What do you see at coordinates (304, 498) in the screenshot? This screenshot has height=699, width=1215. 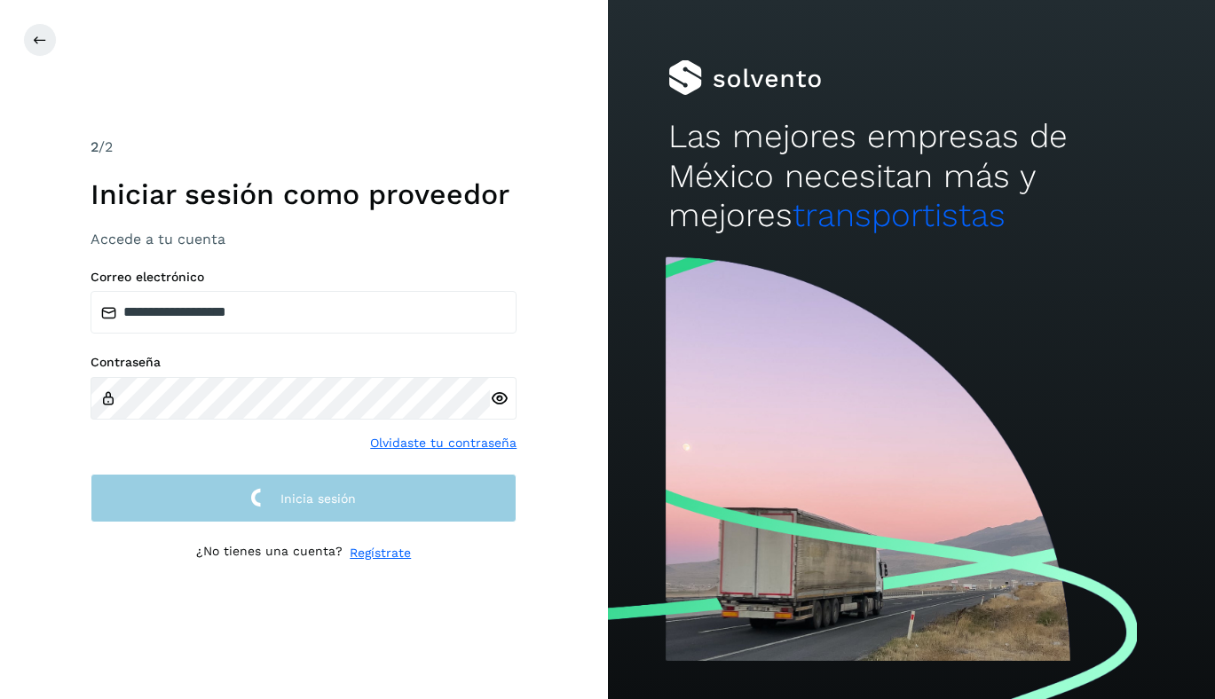 I see `button: Inicia sesión` at bounding box center [304, 498].